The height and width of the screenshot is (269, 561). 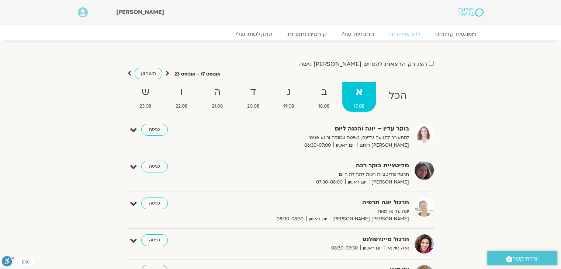 I want to click on span: 19.08, so click(x=289, y=106).